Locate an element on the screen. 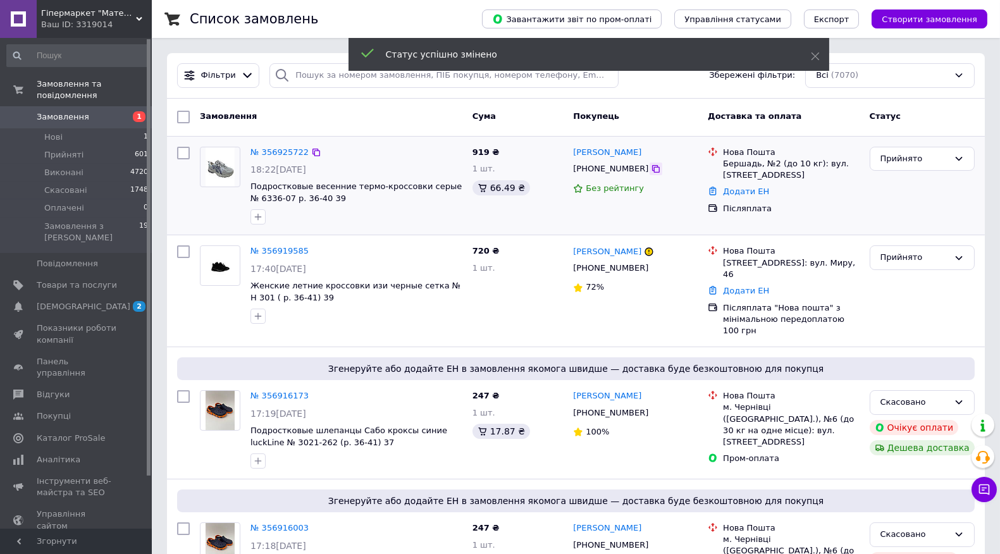 The width and height of the screenshot is (1000, 554). a: № 356916003 is located at coordinates (279, 527).